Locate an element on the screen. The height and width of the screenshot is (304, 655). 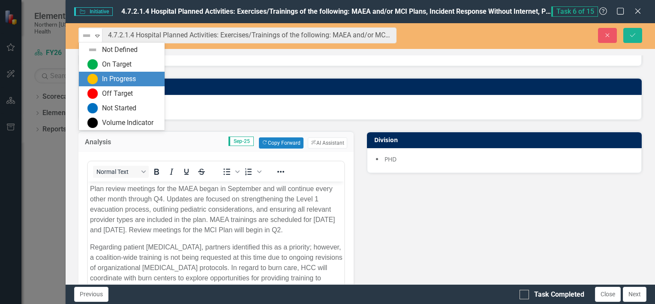
div: Volume Indicator is located at coordinates (128, 123).